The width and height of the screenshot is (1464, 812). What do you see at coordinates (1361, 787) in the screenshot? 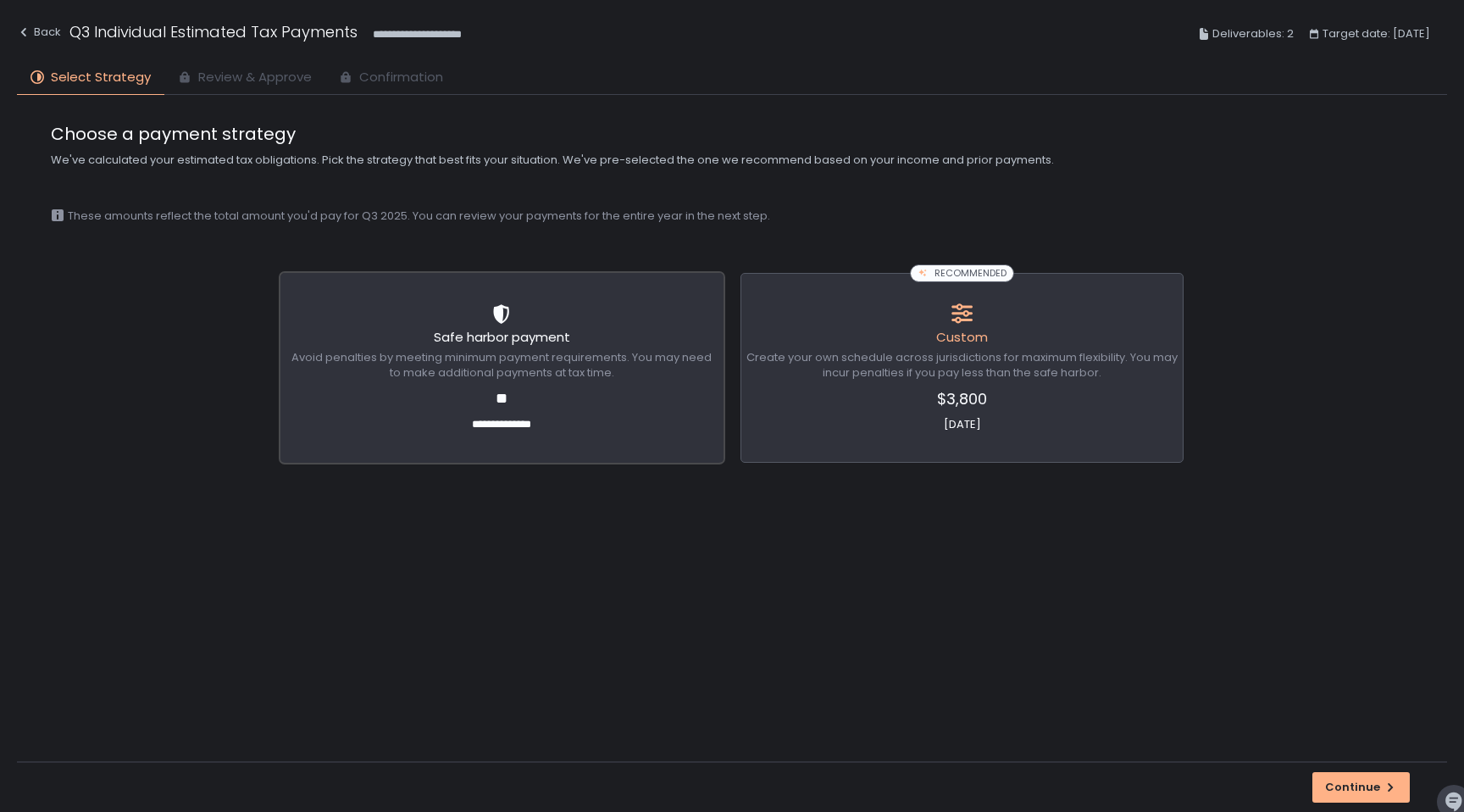
I see `div: Continue` at bounding box center [1361, 787].